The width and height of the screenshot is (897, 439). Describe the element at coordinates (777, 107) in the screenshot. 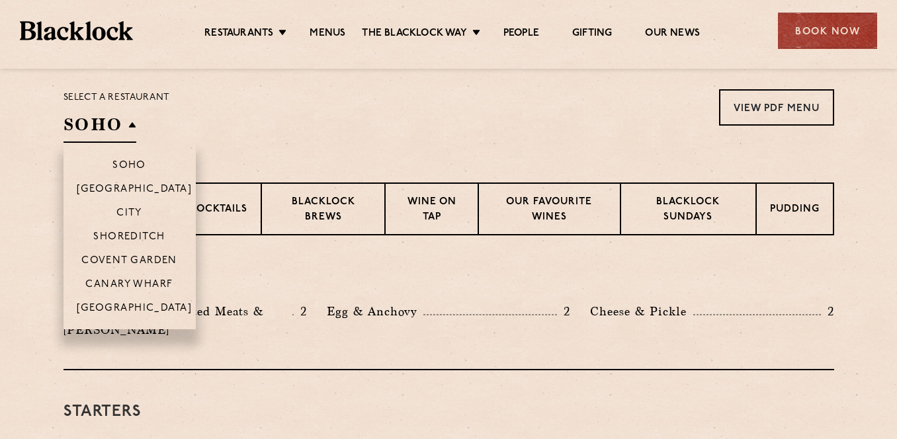

I see `a: View PDF Menu` at that location.